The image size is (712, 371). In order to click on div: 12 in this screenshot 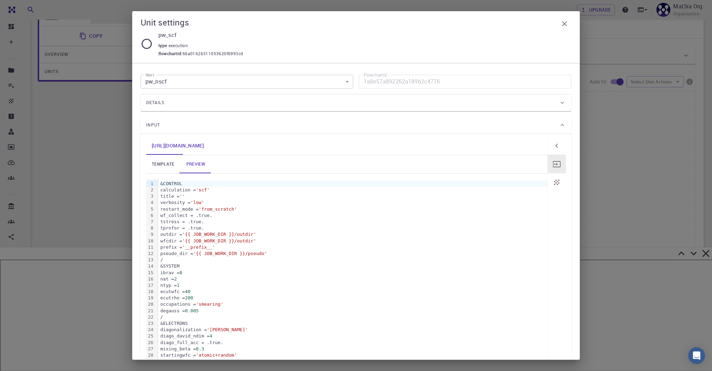, I will do `click(150, 254)`.